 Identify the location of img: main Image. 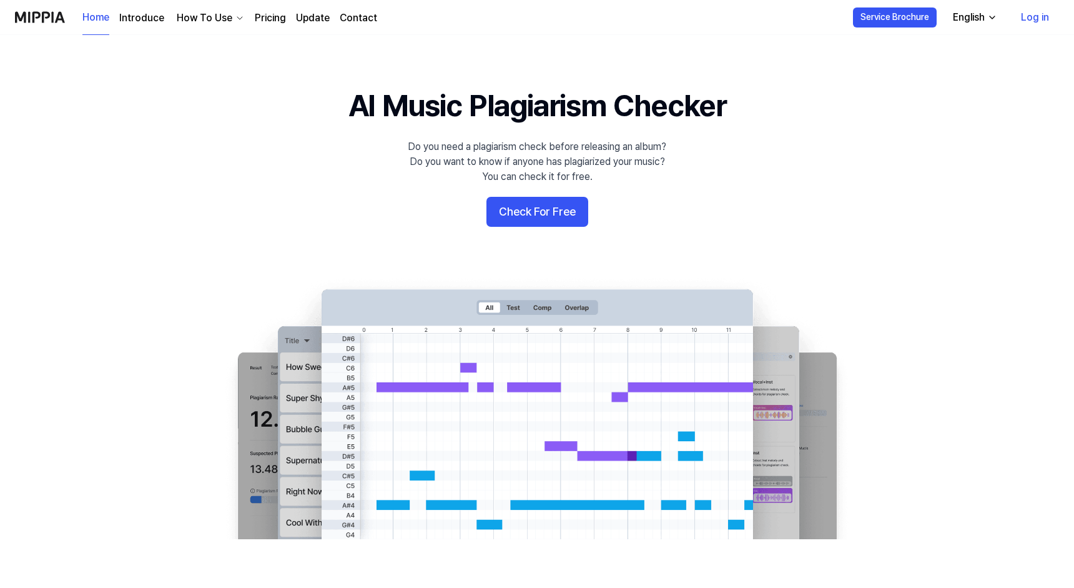
(537, 408).